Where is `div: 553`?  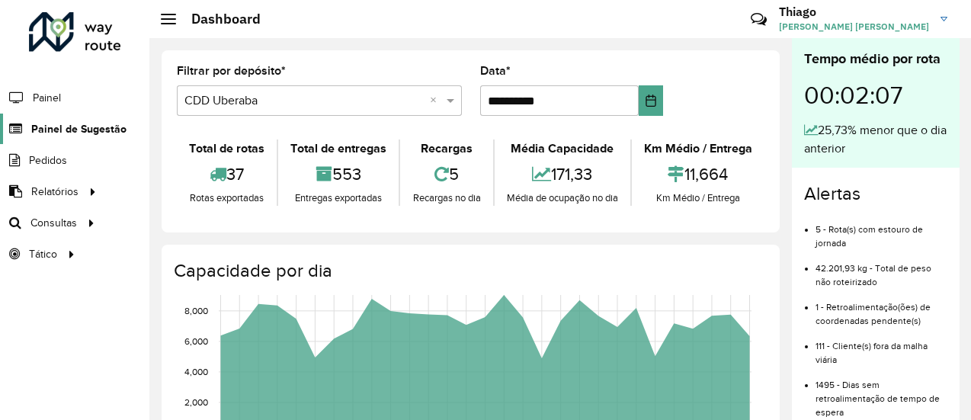
div: 553 is located at coordinates (339, 174).